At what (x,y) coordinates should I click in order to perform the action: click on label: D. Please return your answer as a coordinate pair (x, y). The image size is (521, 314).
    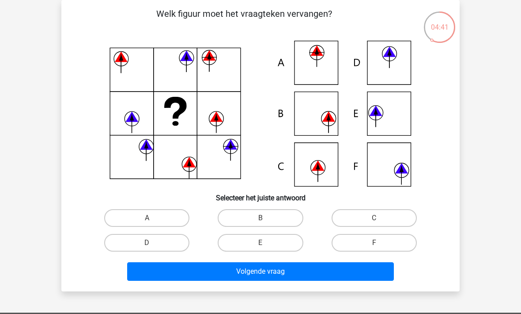
    Looking at the image, I should click on (147, 243).